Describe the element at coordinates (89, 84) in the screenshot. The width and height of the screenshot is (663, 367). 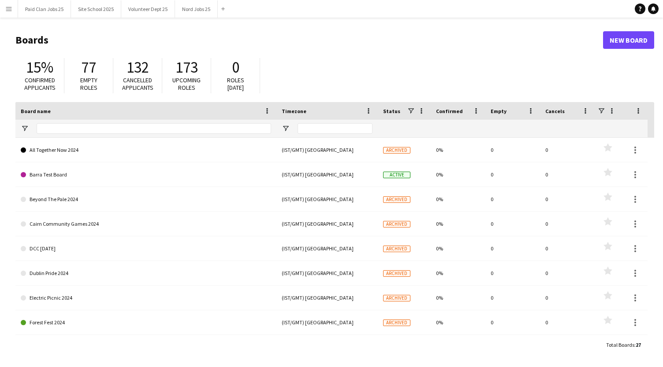
I see `span: Empty roles` at that location.